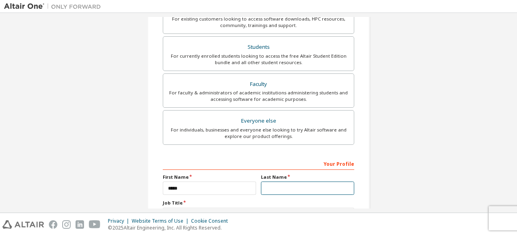 The image size is (517, 236). I want to click on img: facebook.svg, so click(53, 225).